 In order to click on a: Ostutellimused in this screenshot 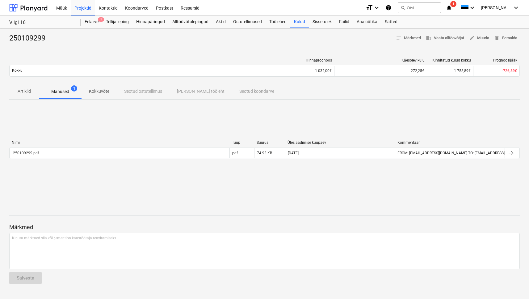, I will do `click(247, 22)`.